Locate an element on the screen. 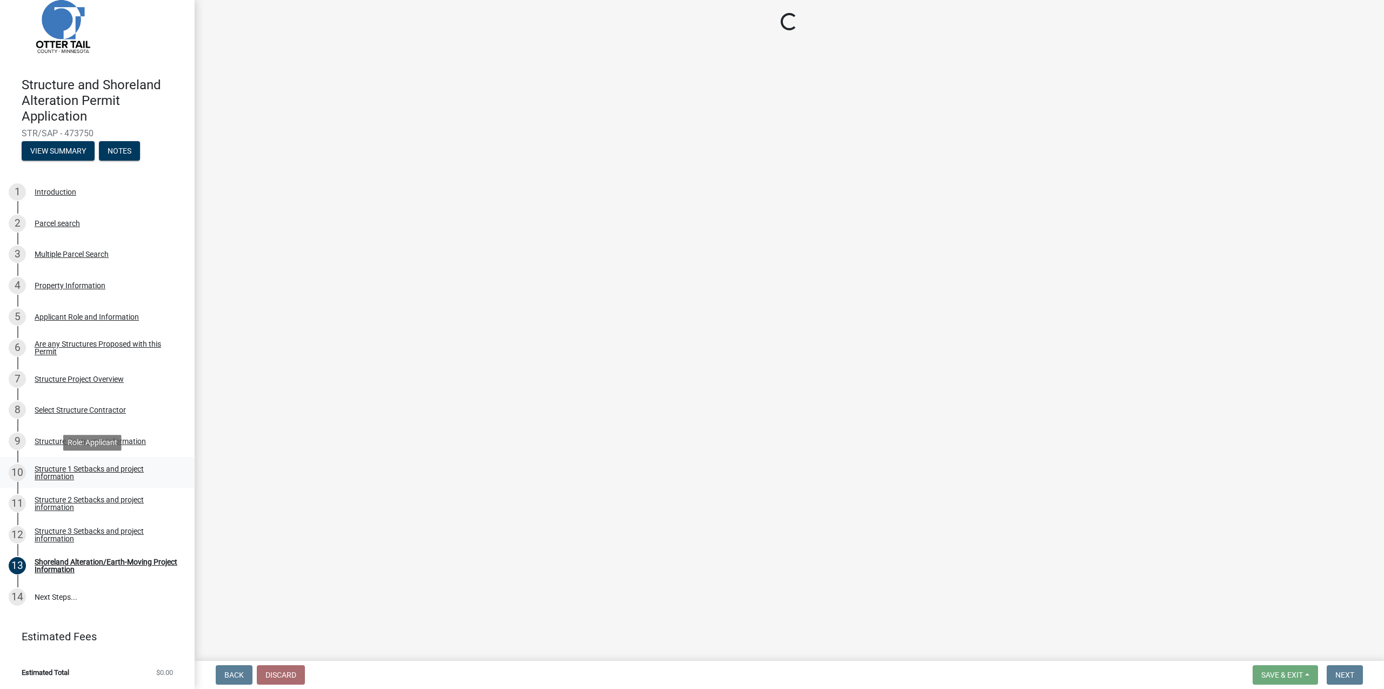 The height and width of the screenshot is (689, 1384). div: 3 is located at coordinates (17, 254).